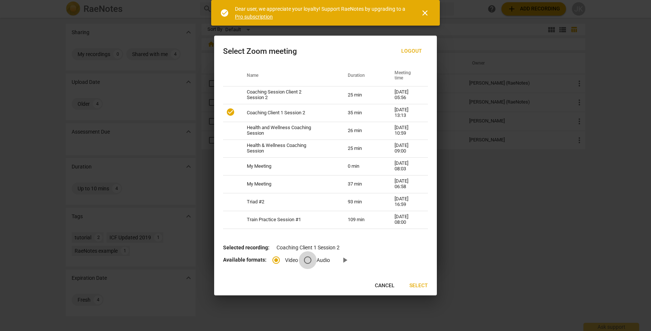 The width and height of the screenshot is (651, 331). I want to click on td: 0 min, so click(362, 166).